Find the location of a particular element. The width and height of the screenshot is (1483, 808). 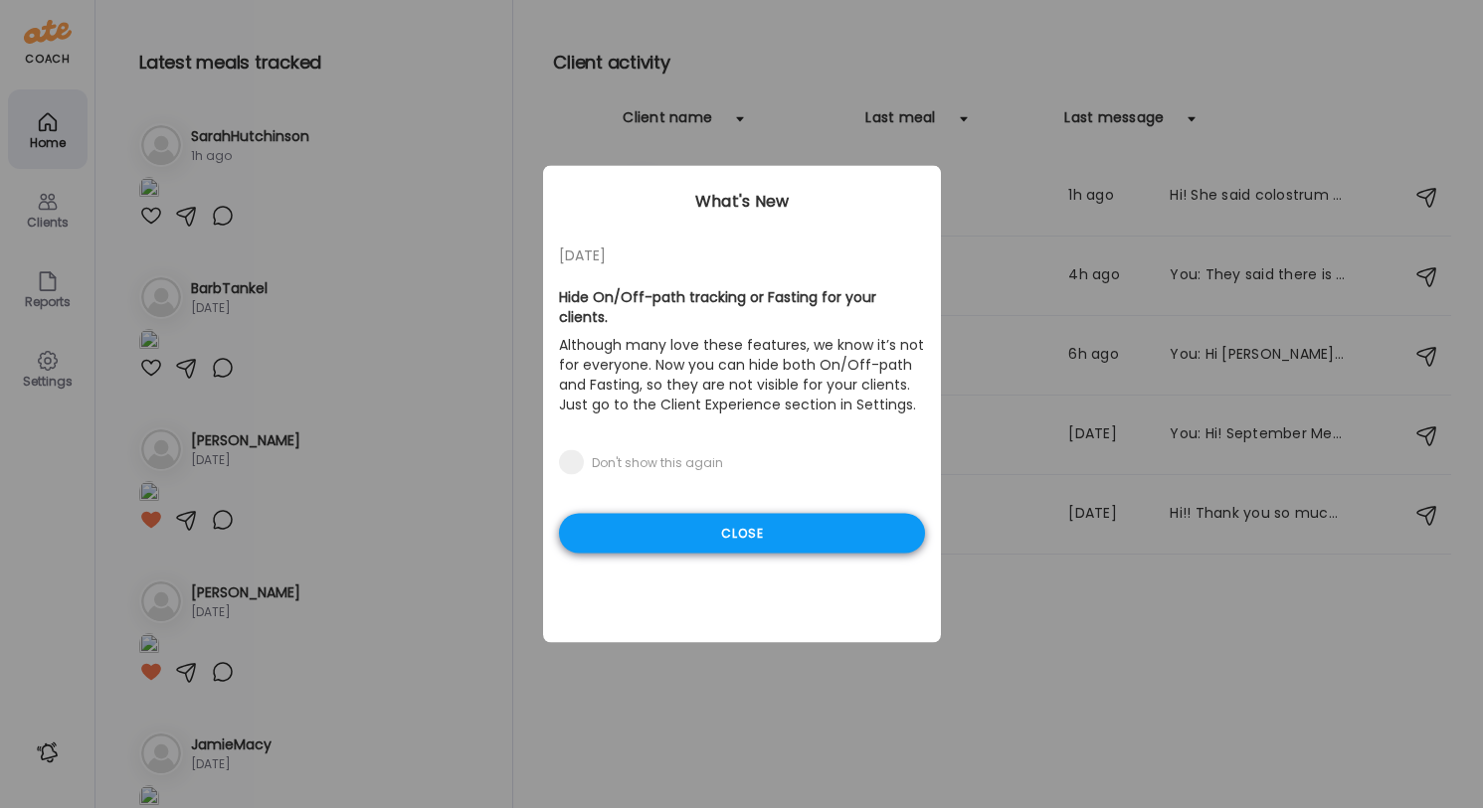

div: Close is located at coordinates (742, 534).